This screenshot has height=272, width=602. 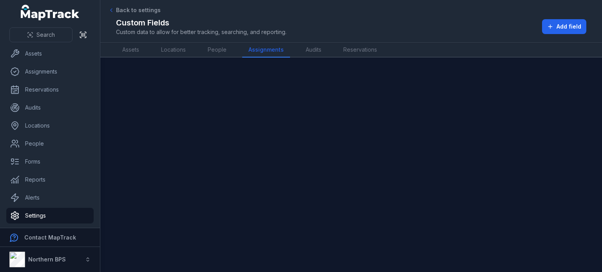 I want to click on button: Add field, so click(x=564, y=27).